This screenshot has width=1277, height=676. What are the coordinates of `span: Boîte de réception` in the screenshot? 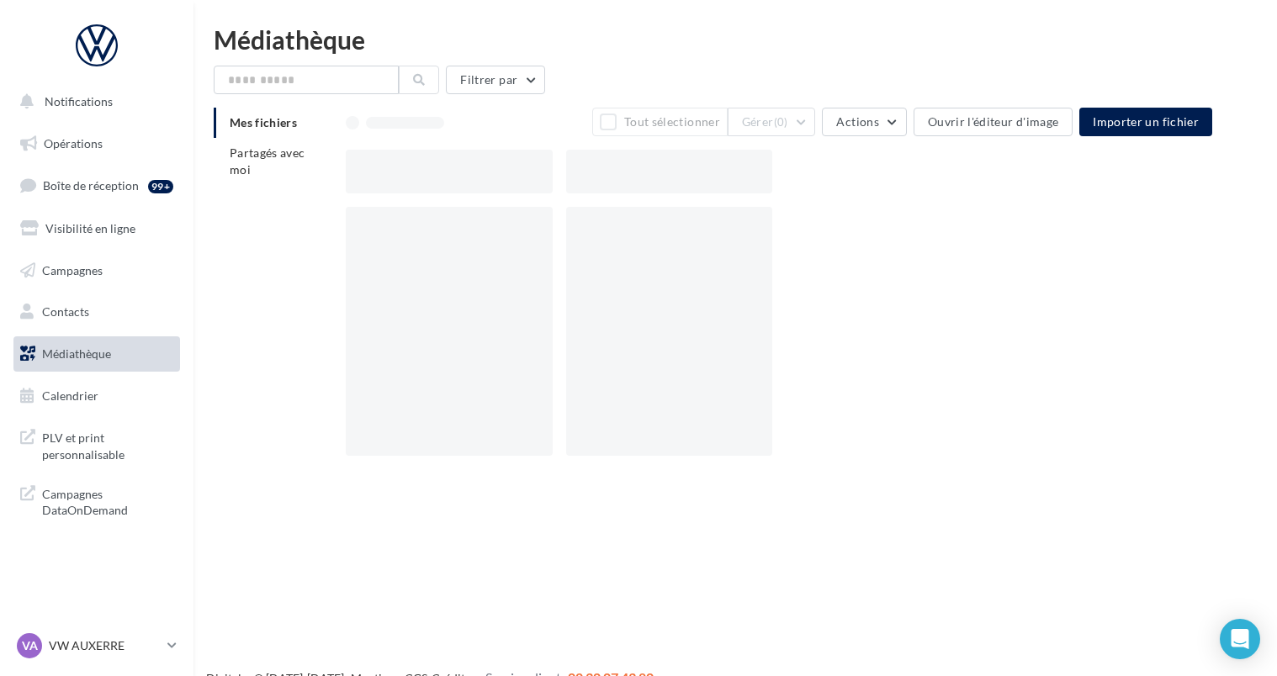 It's located at (91, 185).